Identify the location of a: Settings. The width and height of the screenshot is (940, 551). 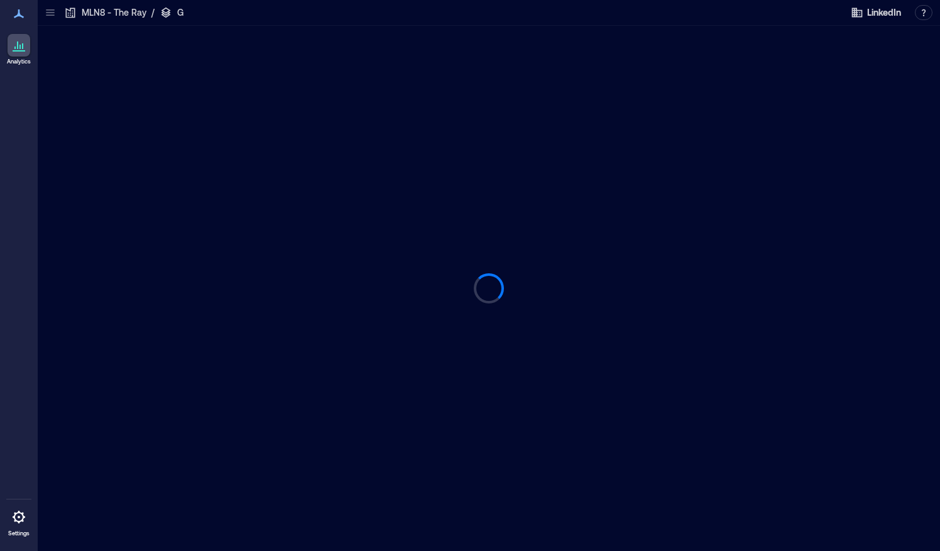
(19, 522).